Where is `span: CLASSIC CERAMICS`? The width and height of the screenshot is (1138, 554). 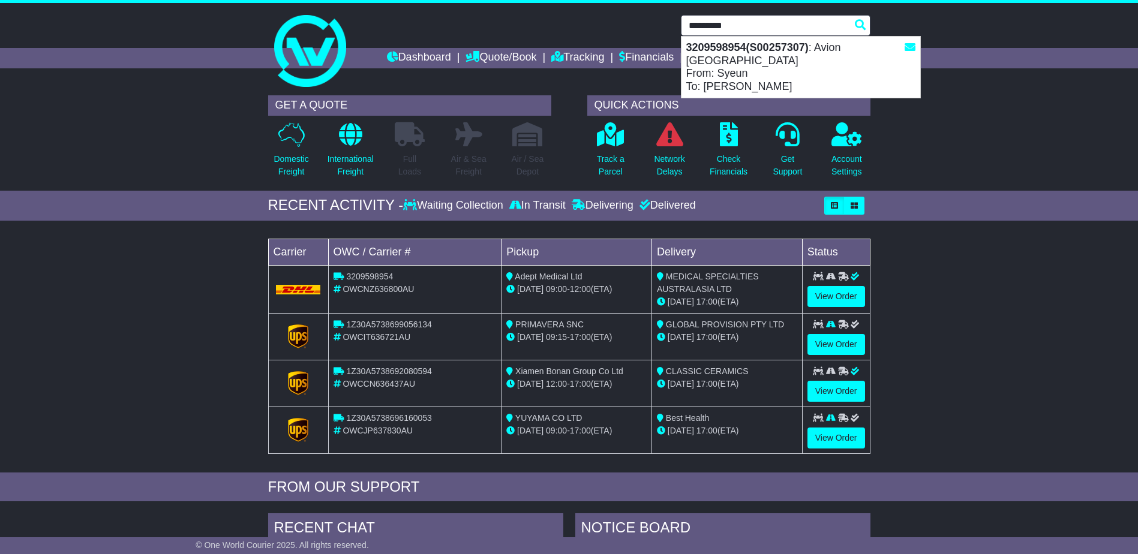 span: CLASSIC CERAMICS is located at coordinates (707, 371).